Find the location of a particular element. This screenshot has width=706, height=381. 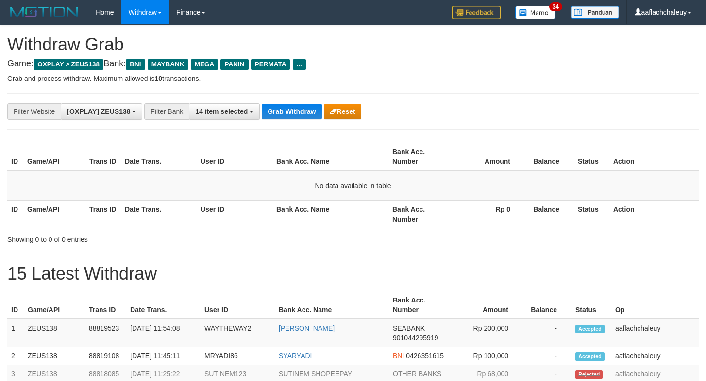

td: WAYTHEWAY2 is located at coordinates (237, 333).